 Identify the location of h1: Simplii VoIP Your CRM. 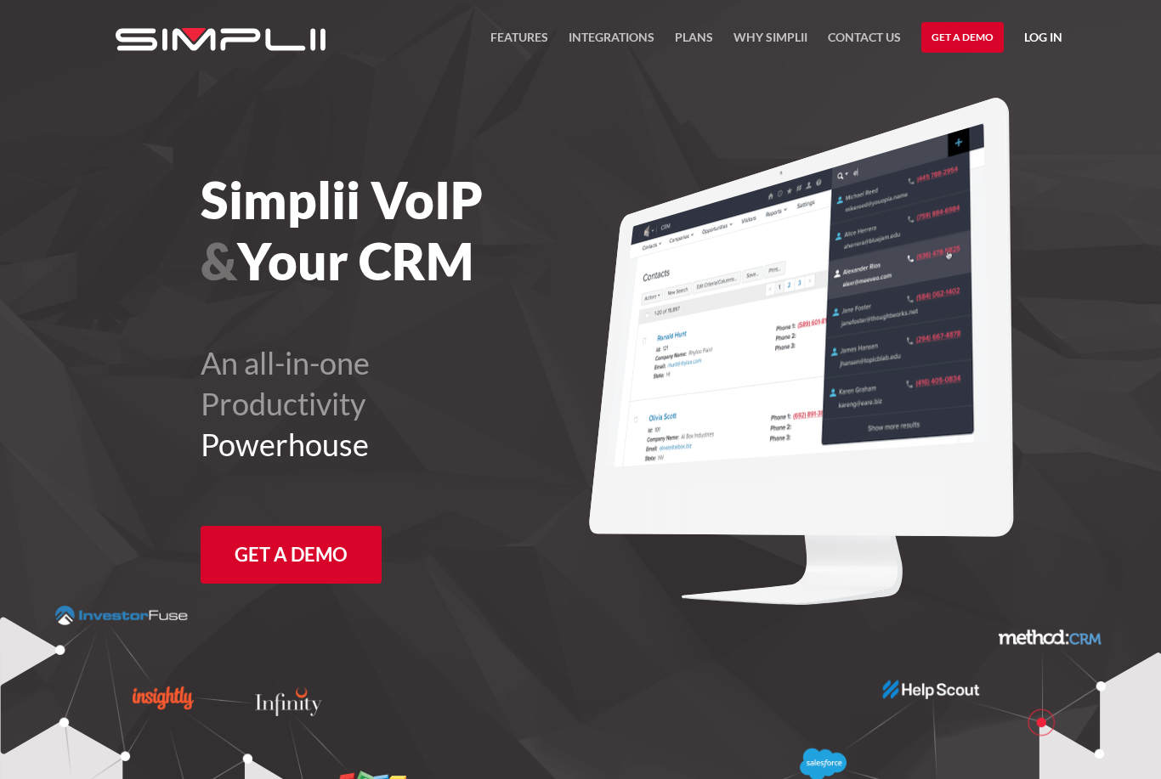
(437, 230).